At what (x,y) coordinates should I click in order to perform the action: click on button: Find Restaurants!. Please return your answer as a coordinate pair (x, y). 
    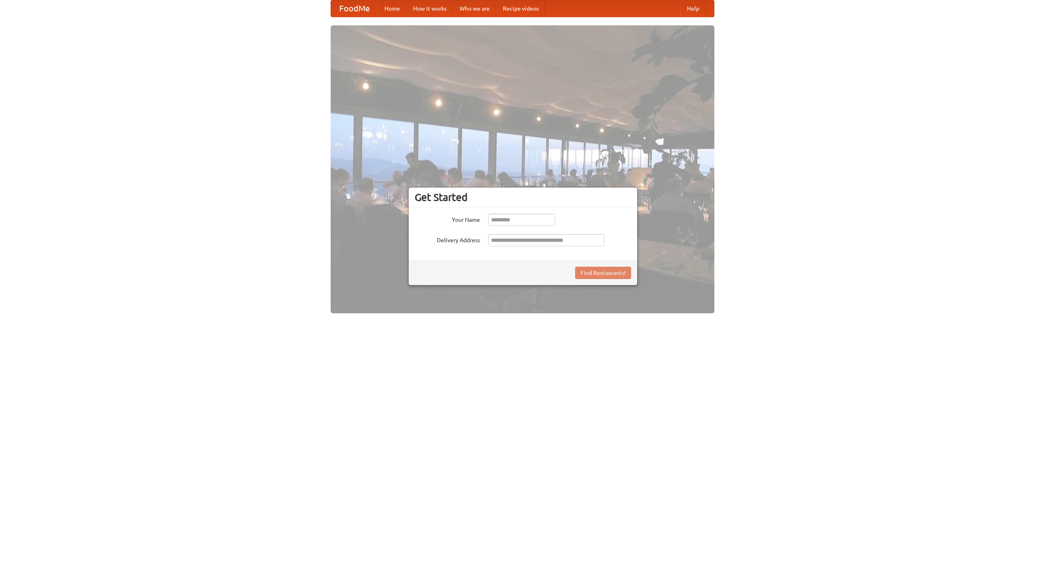
    Looking at the image, I should click on (603, 273).